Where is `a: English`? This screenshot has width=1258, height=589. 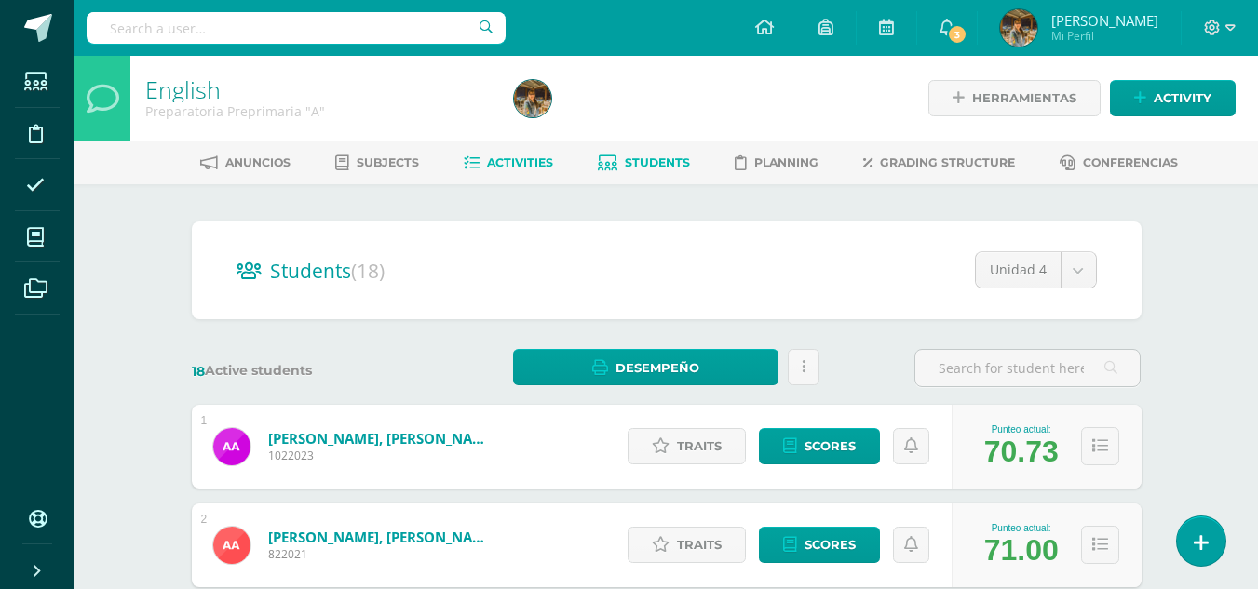 a: English is located at coordinates (183, 89).